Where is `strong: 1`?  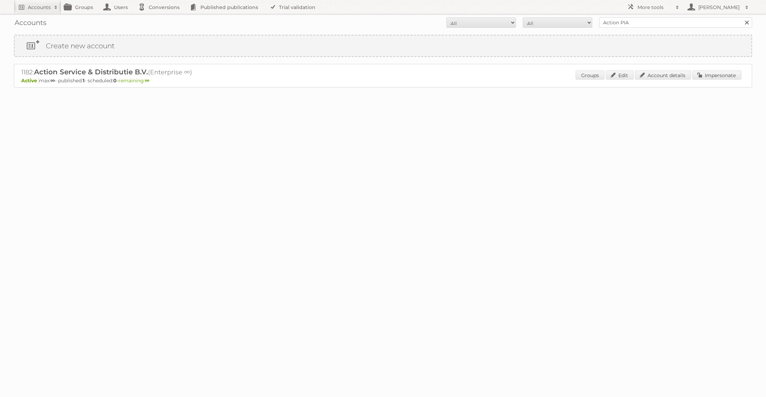 strong: 1 is located at coordinates (83, 81).